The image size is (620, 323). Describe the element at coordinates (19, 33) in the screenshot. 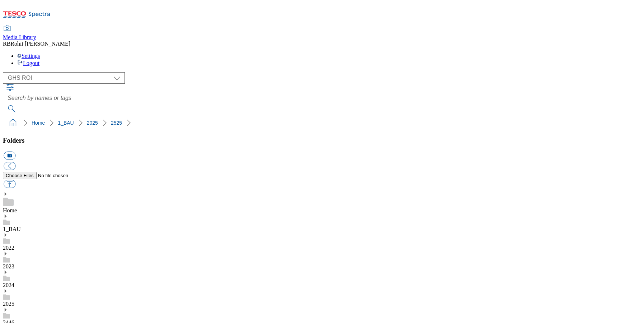

I see `a: Media Library` at that location.